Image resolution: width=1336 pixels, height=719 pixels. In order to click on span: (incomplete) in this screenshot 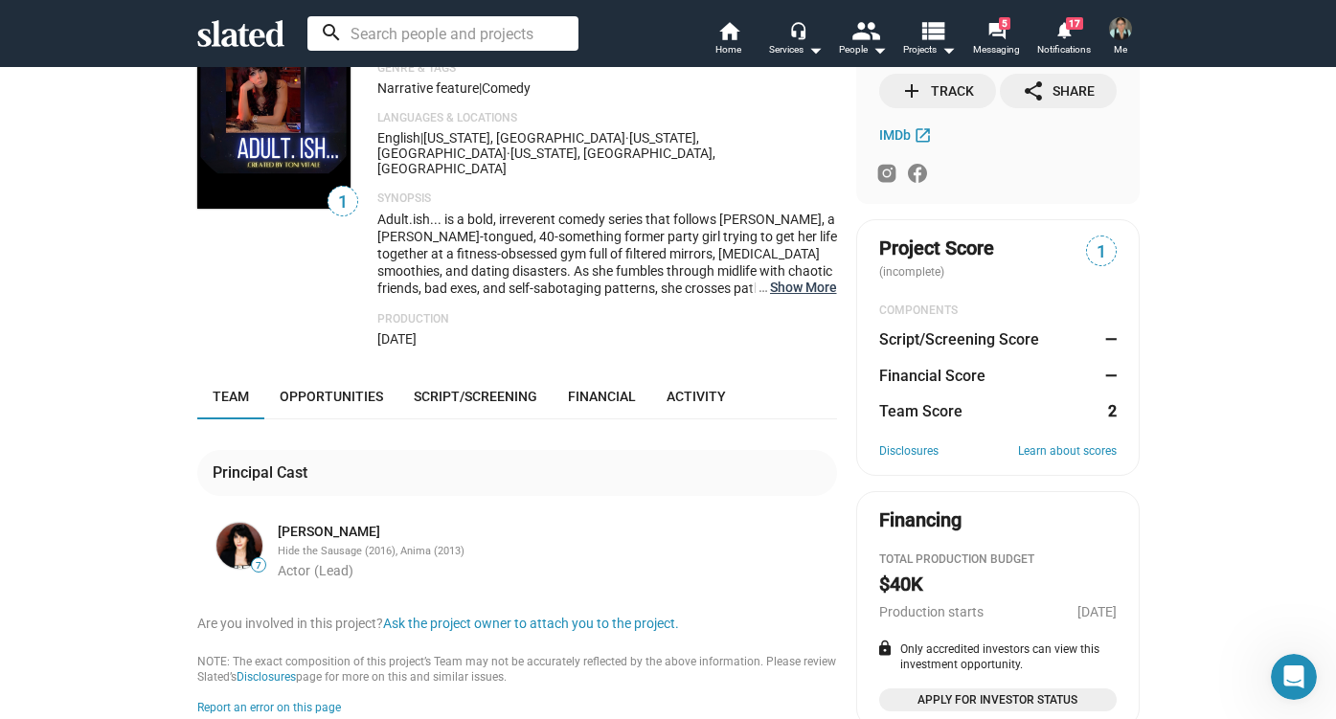, I will do `click(914, 272)`.